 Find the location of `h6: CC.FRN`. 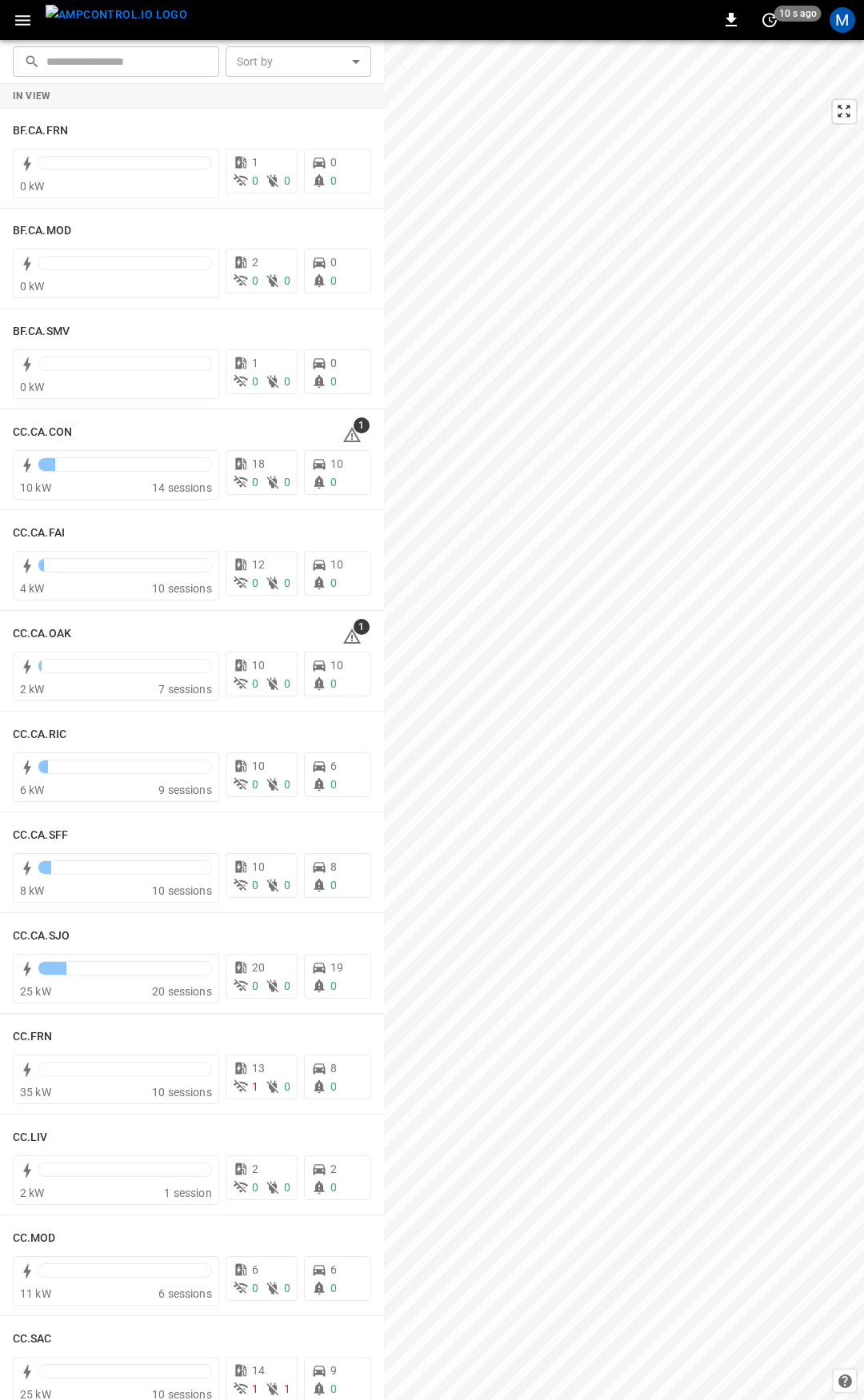

h6: CC.FRN is located at coordinates (32, 1037).